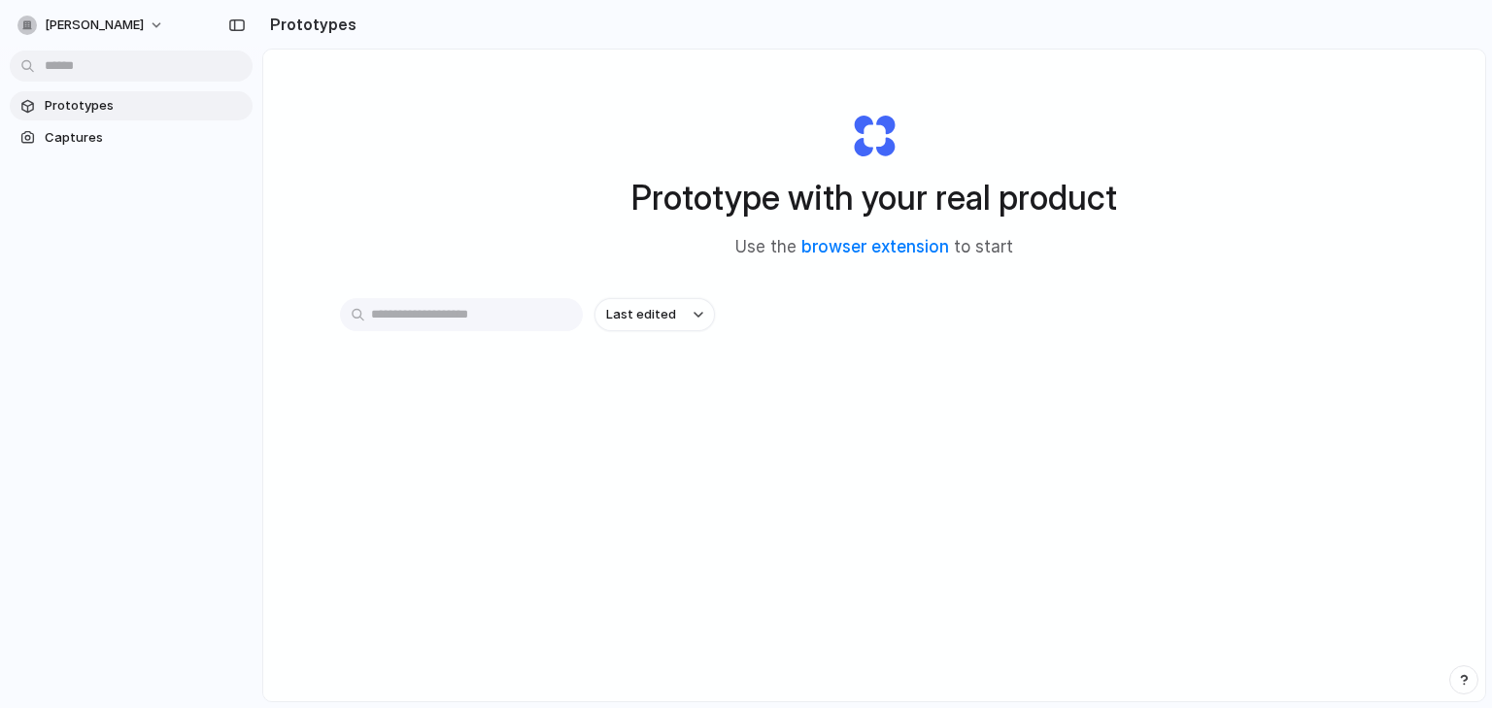  What do you see at coordinates (875, 247) in the screenshot?
I see `a: browser extension` at bounding box center [875, 247].